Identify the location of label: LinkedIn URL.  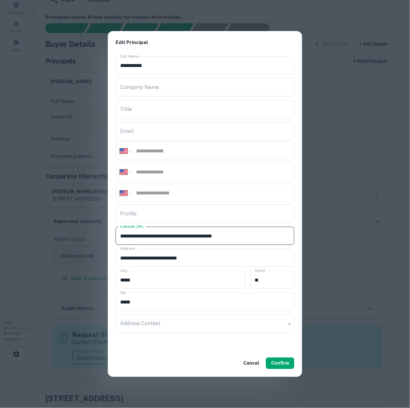
(132, 226).